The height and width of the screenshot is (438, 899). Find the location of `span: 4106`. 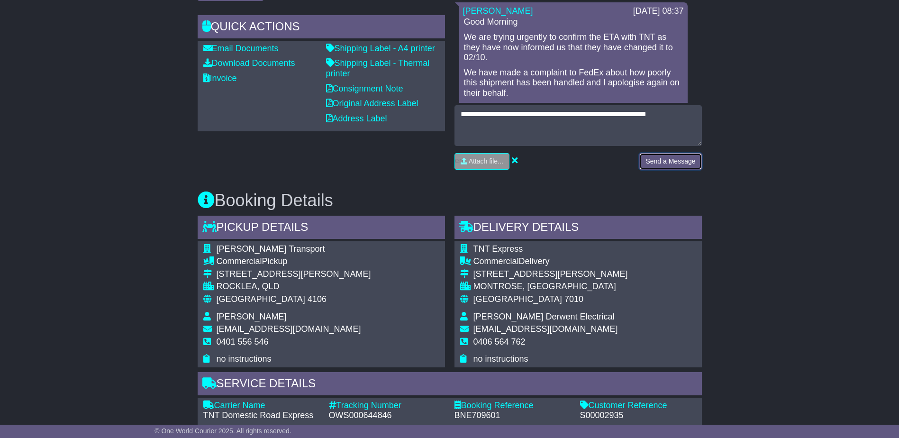

span: 4106 is located at coordinates (317, 299).